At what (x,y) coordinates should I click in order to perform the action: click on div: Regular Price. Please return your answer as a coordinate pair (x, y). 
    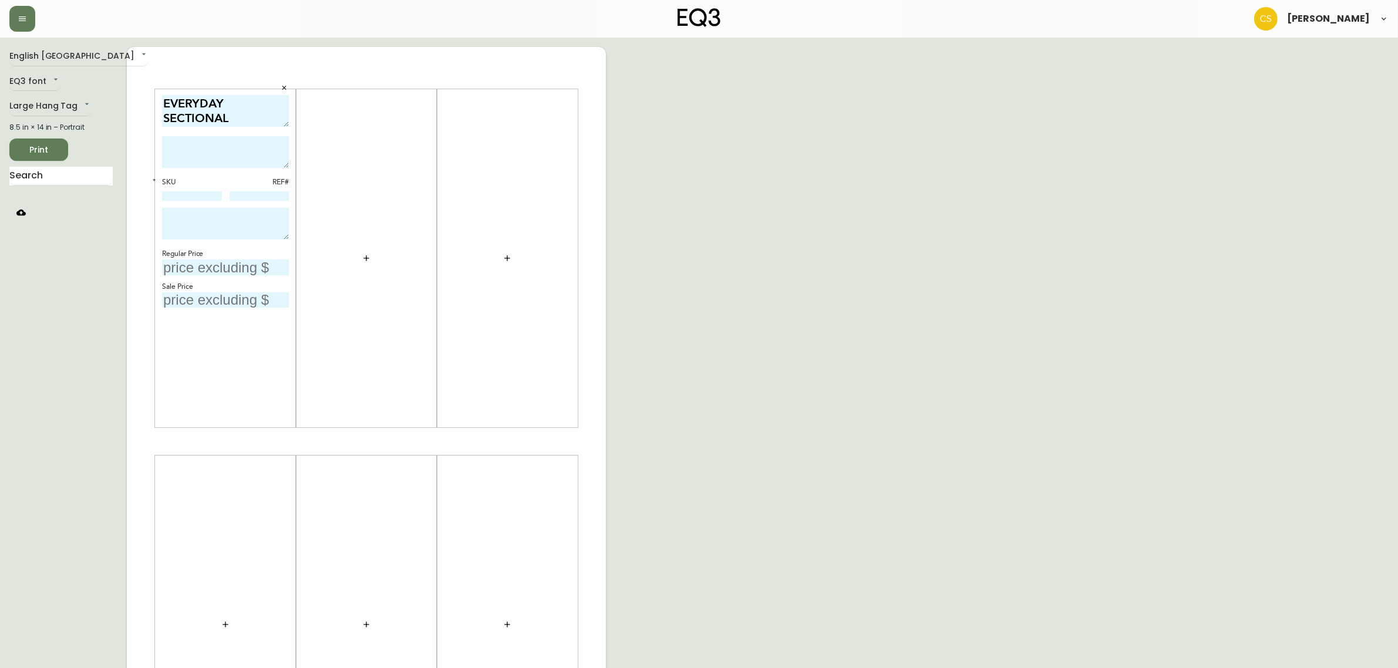
    Looking at the image, I should click on (226, 254).